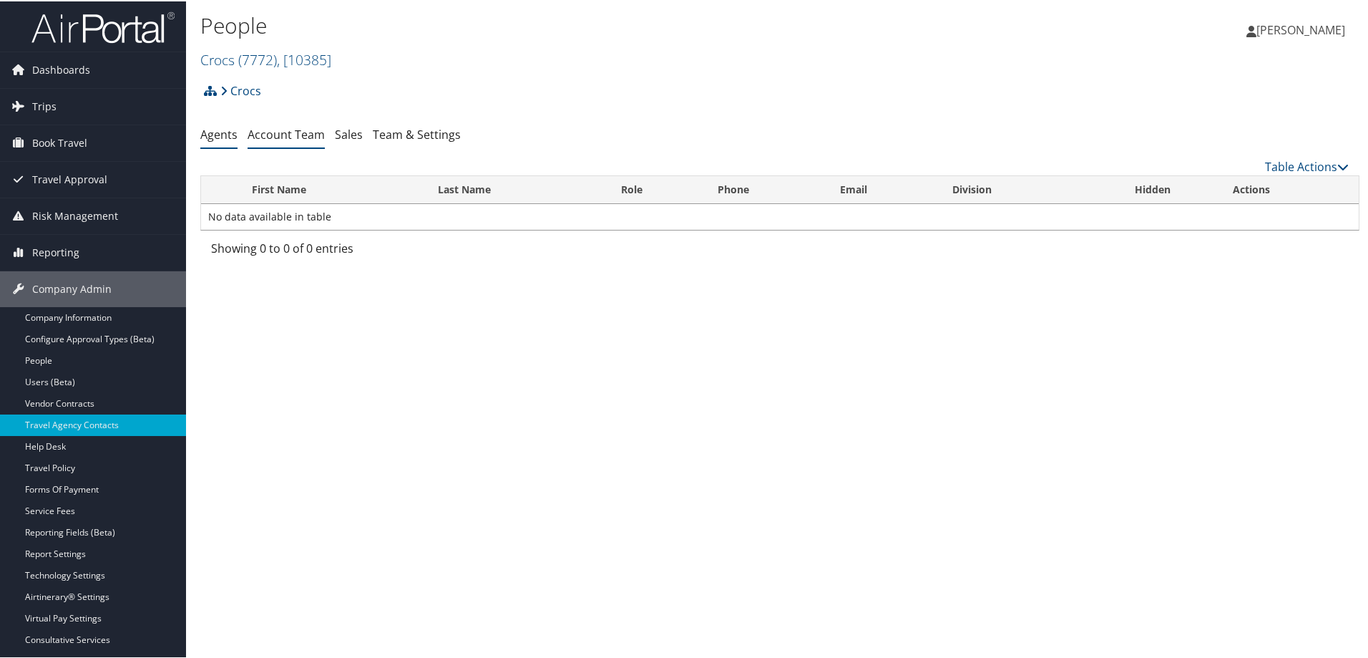 Image resolution: width=1368 pixels, height=658 pixels. I want to click on span: Travel Approval, so click(69, 178).